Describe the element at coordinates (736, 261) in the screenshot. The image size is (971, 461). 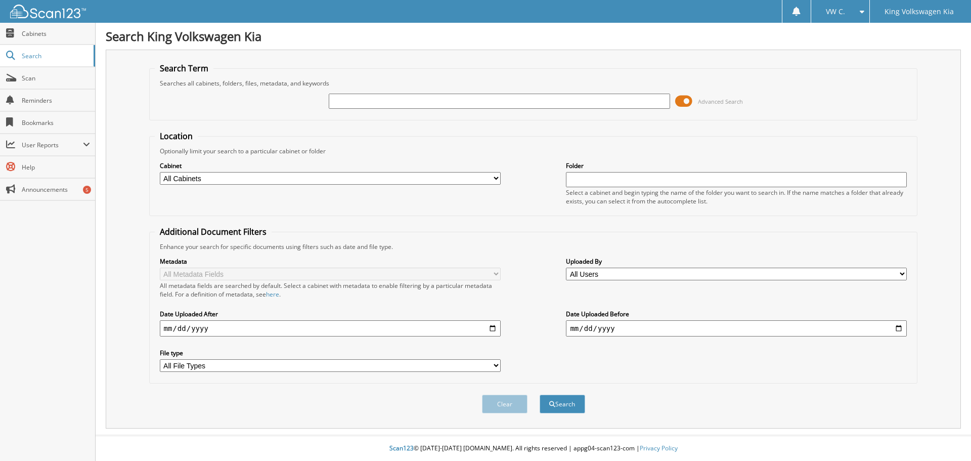
I see `label: Uploaded By` at that location.